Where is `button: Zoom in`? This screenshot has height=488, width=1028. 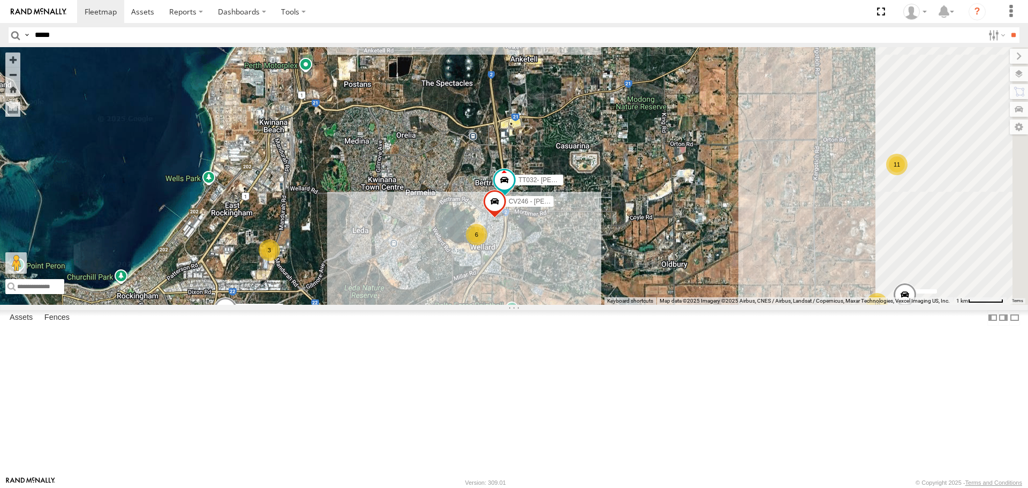
button: Zoom in is located at coordinates (13, 59).